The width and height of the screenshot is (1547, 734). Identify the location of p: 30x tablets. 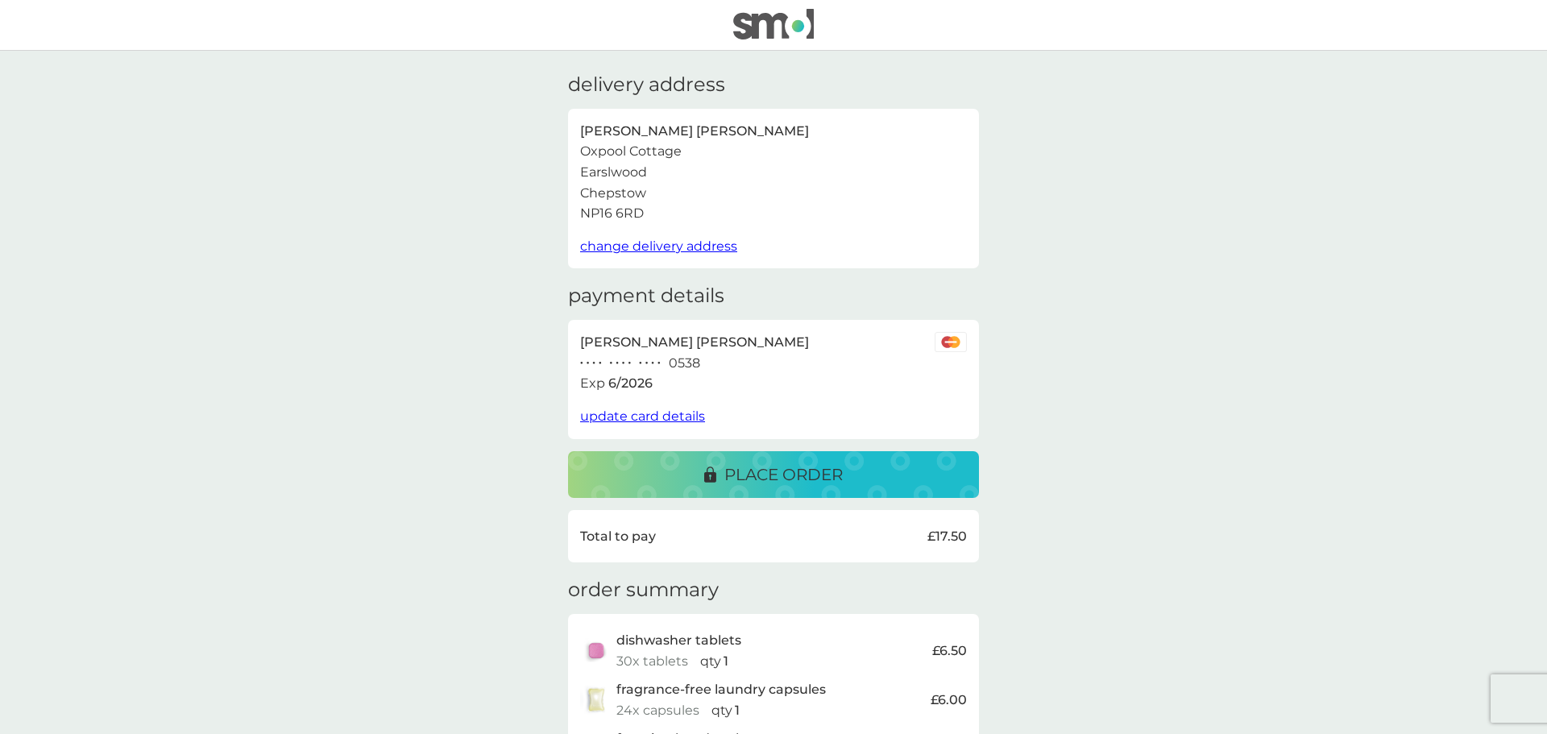
(652, 662).